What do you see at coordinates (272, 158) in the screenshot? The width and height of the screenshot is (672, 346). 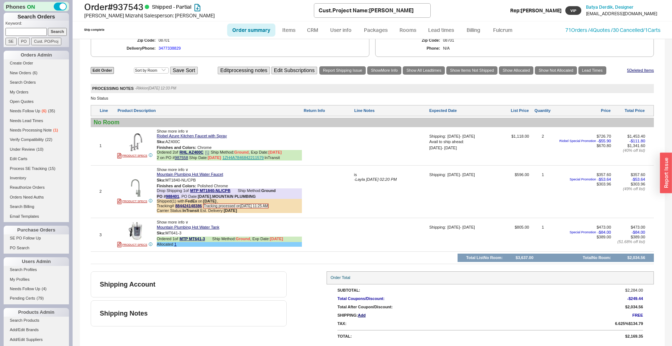 I see `span: InTransit` at bounding box center [272, 158].